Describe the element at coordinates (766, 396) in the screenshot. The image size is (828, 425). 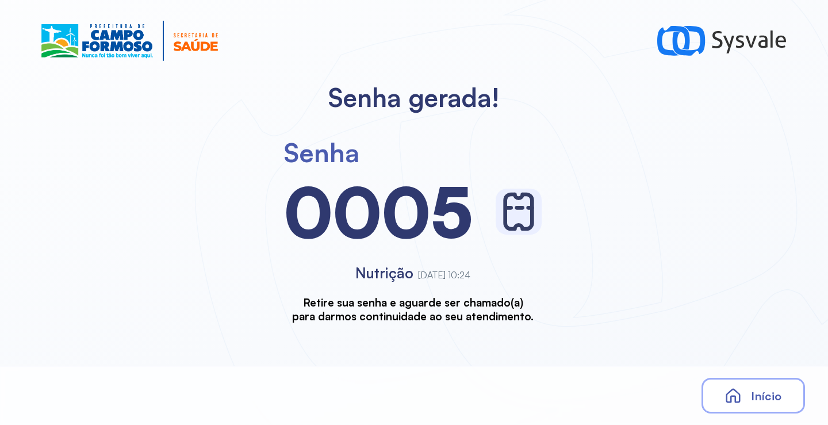
I see `span: Início` at that location.